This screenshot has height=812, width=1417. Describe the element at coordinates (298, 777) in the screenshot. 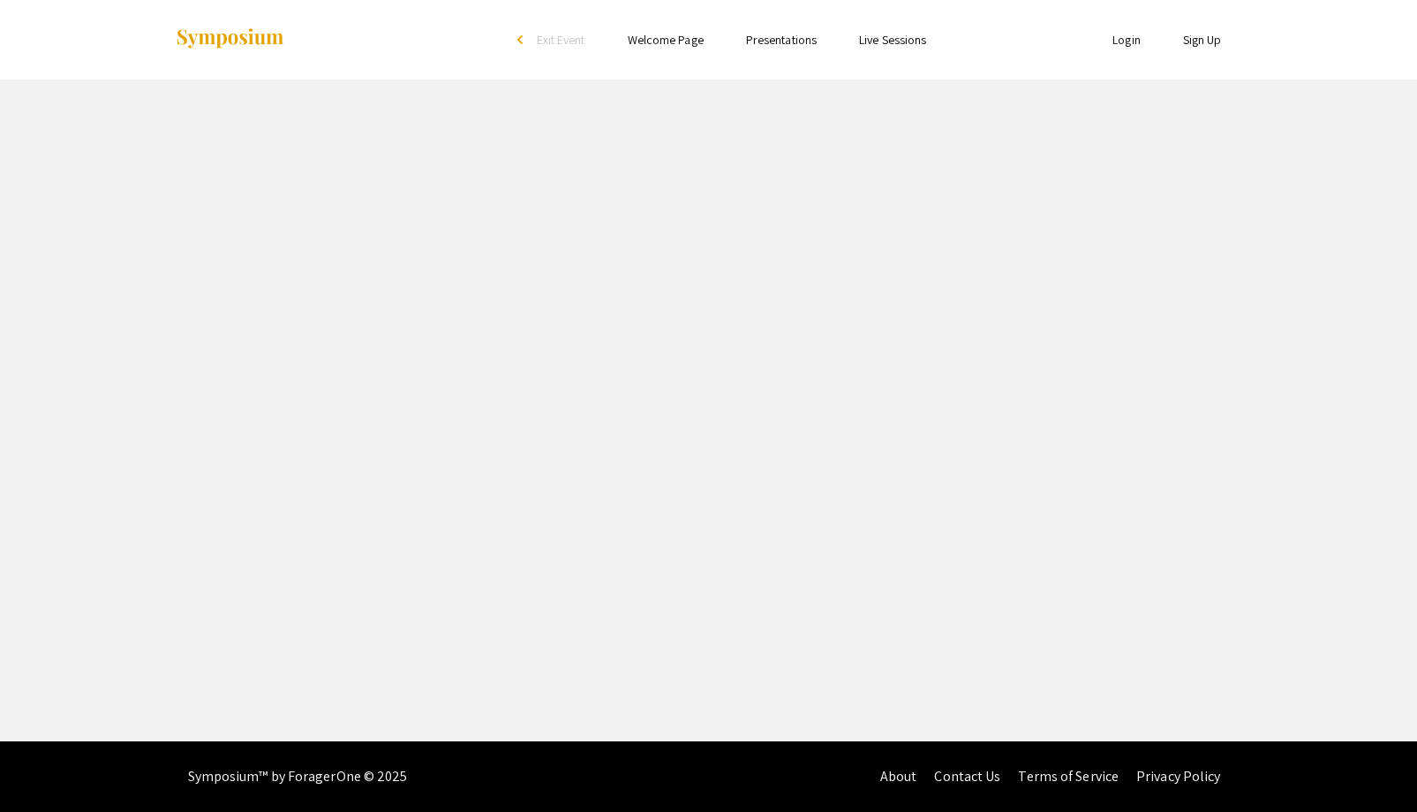

I see `div: Symposium™ by ForagerOne © 2025` at that location.